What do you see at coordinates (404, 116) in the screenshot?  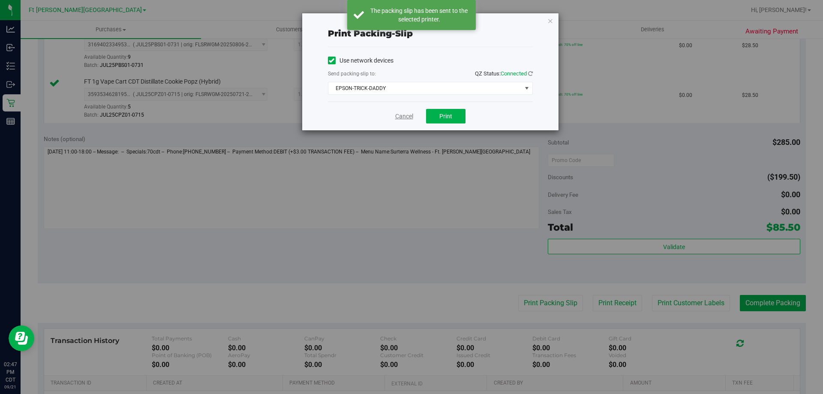 I see `a: Cancel` at bounding box center [404, 116].